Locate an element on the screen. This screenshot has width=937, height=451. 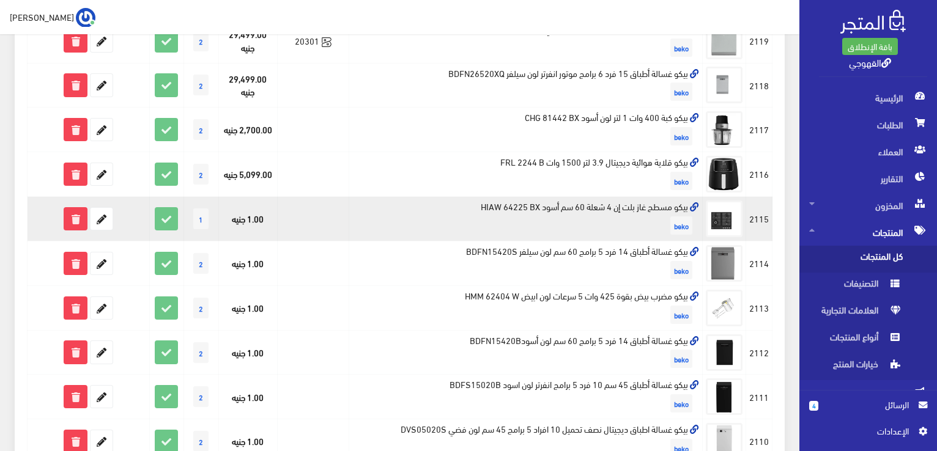
img: byko-mdrb-byd-bko-425-oat-5-sraaat-lon-abyd-hmm-62404-w.png is located at coordinates (724, 308).